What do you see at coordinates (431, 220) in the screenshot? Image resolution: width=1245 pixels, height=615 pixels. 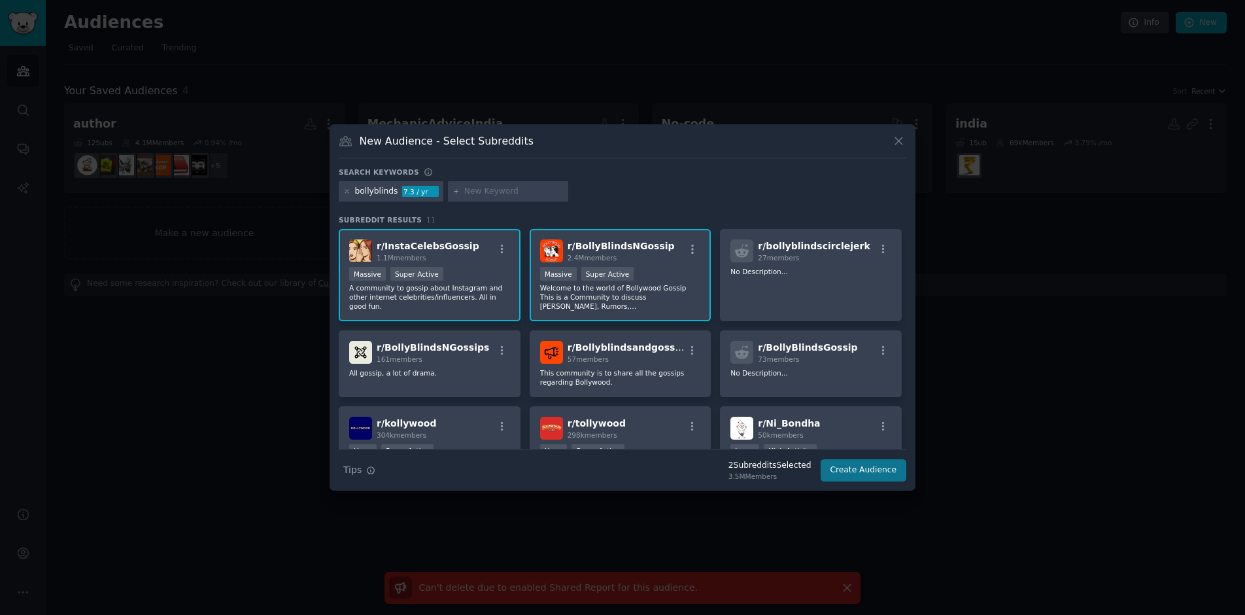 I see `span: 11` at bounding box center [431, 220].